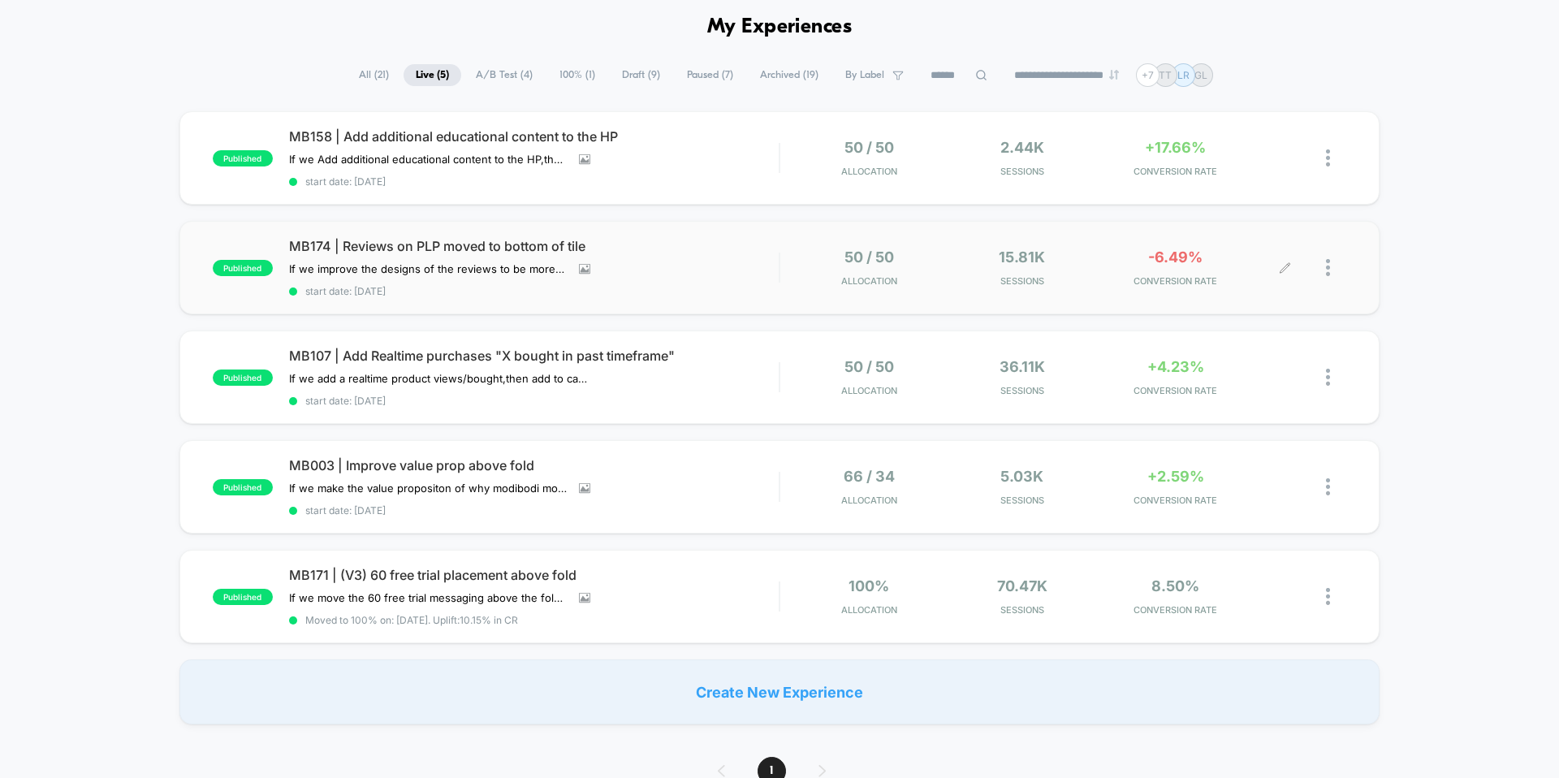 This screenshot has height=778, width=1559. Describe the element at coordinates (1147, 75) in the screenshot. I see `div: + 7` at that location.